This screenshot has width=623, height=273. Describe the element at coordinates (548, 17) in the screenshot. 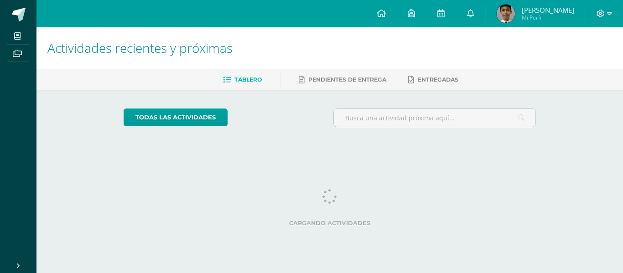

I see `span: Mi Perfil` at that location.